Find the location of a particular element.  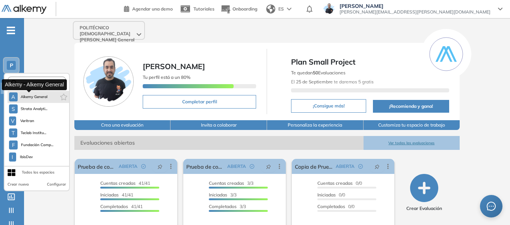

button: Personaliza la experiencia is located at coordinates (315, 125).